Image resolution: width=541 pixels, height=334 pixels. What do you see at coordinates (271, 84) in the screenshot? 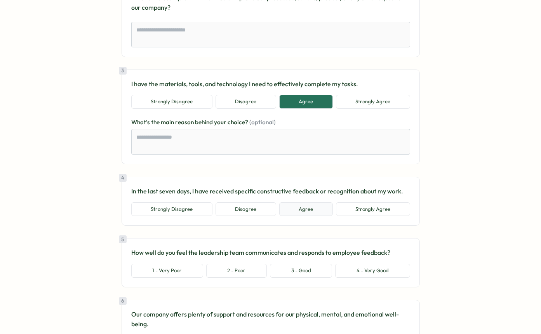
I see `p: I have the materials, tools, and technology I need to effectively complete my tasks.` at bounding box center [271, 84].